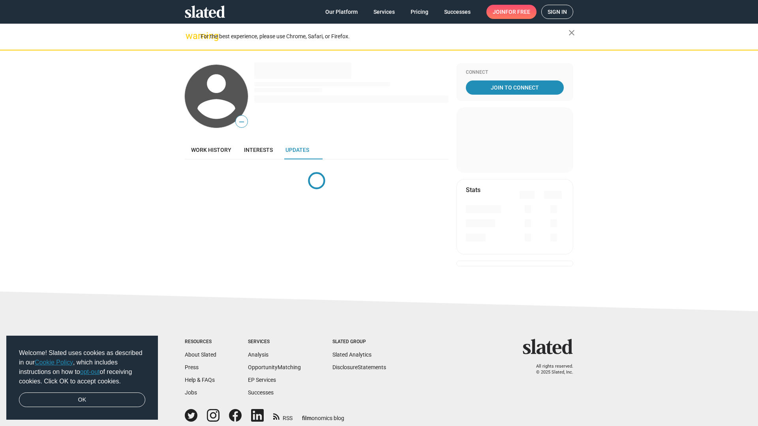 This screenshot has width=758, height=426. Describe the element at coordinates (190, 36) in the screenshot. I see `mat-icon: warning` at that location.